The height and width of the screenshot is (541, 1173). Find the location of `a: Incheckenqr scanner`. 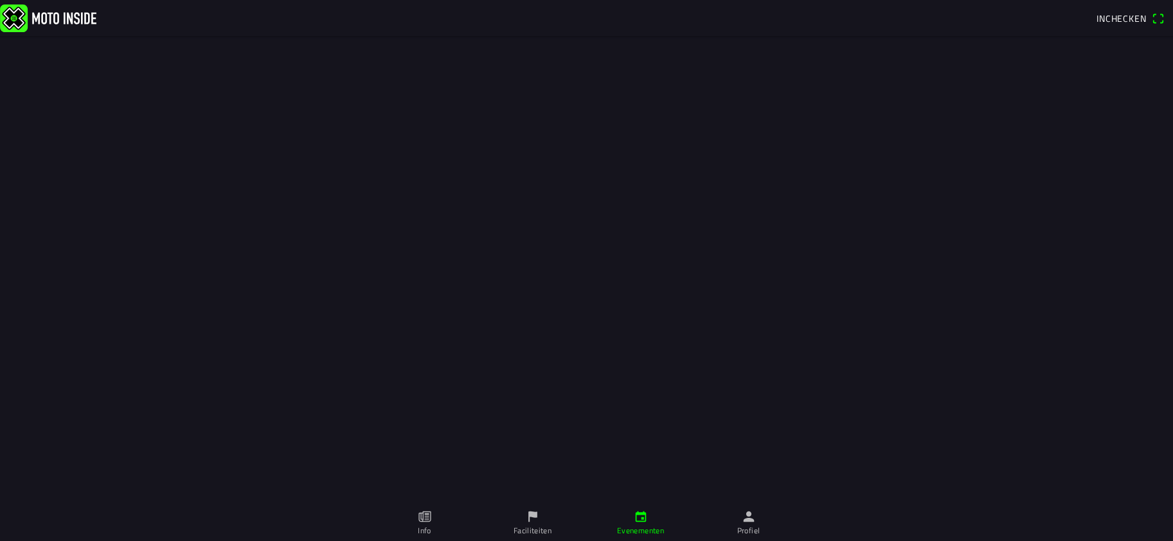

a: Incheckenqr scanner is located at coordinates (1130, 18).